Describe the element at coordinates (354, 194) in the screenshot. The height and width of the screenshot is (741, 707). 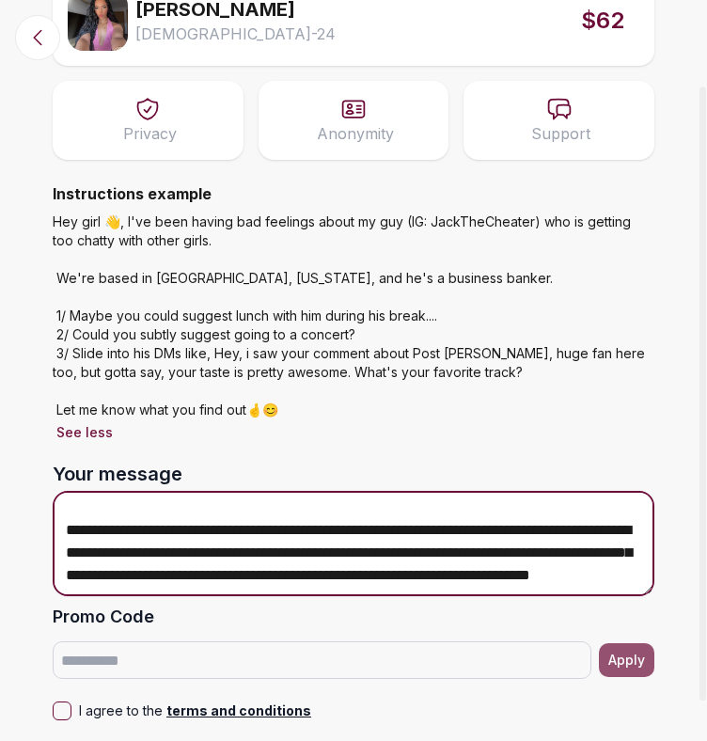
I see `h4: Instructions example` at that location.